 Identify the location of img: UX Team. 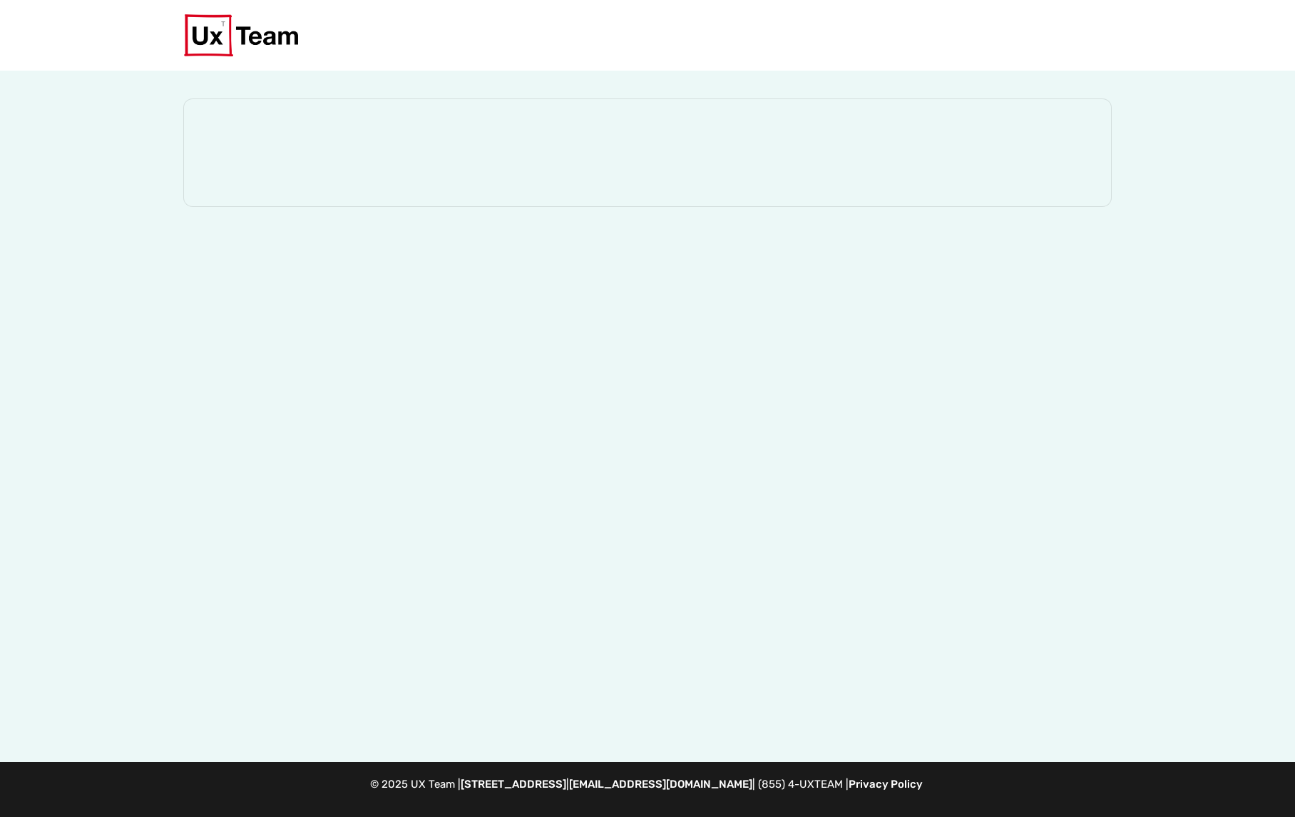
(241, 35).